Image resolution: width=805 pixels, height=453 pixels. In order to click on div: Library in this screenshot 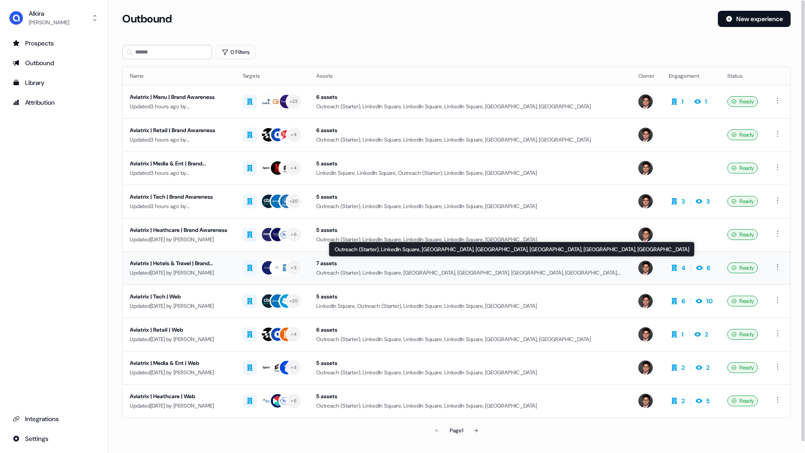, I will do `click(53, 83)`.